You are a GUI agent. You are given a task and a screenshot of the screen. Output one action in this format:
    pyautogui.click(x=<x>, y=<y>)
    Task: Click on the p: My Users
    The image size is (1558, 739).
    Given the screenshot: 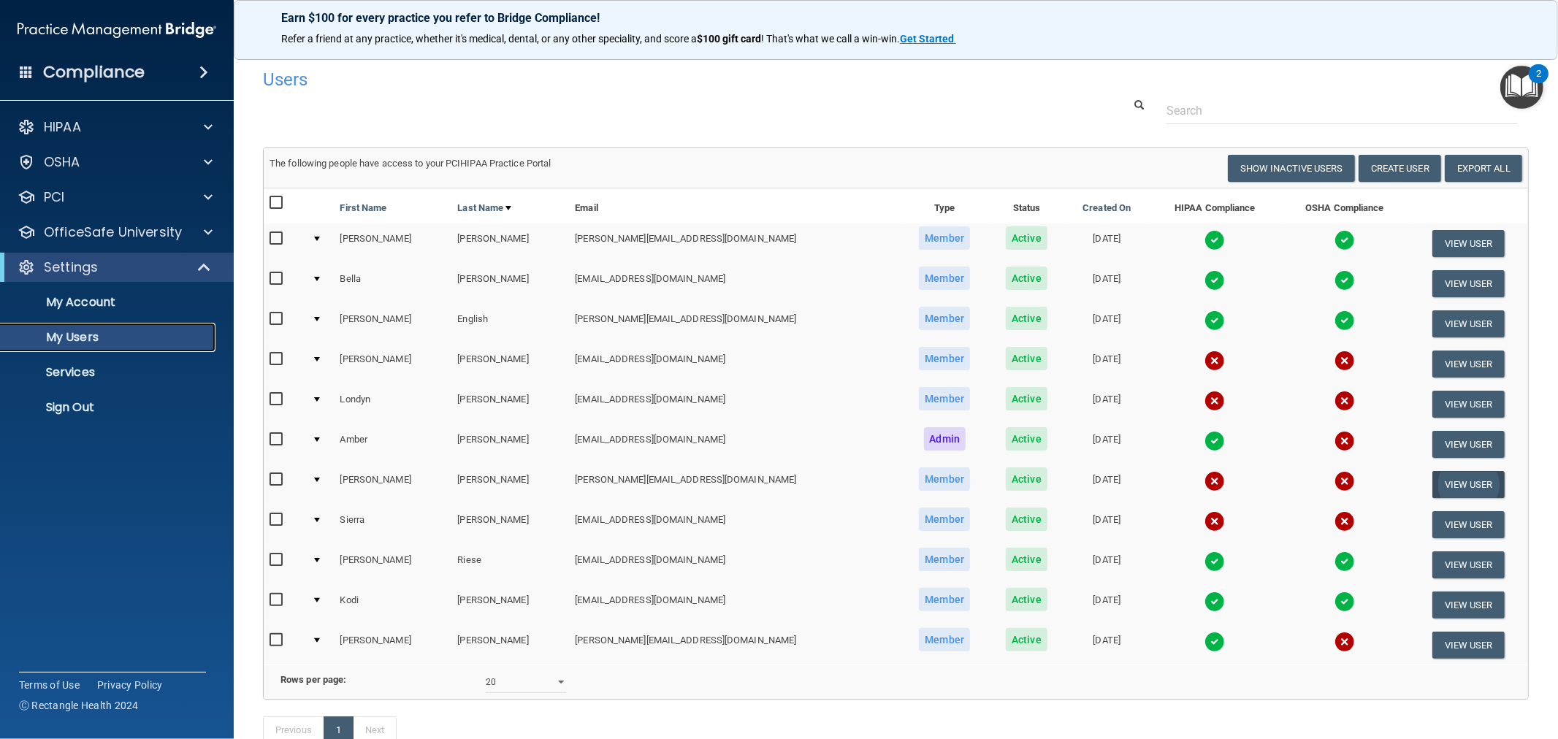 What is the action you would take?
    pyautogui.click(x=109, y=337)
    